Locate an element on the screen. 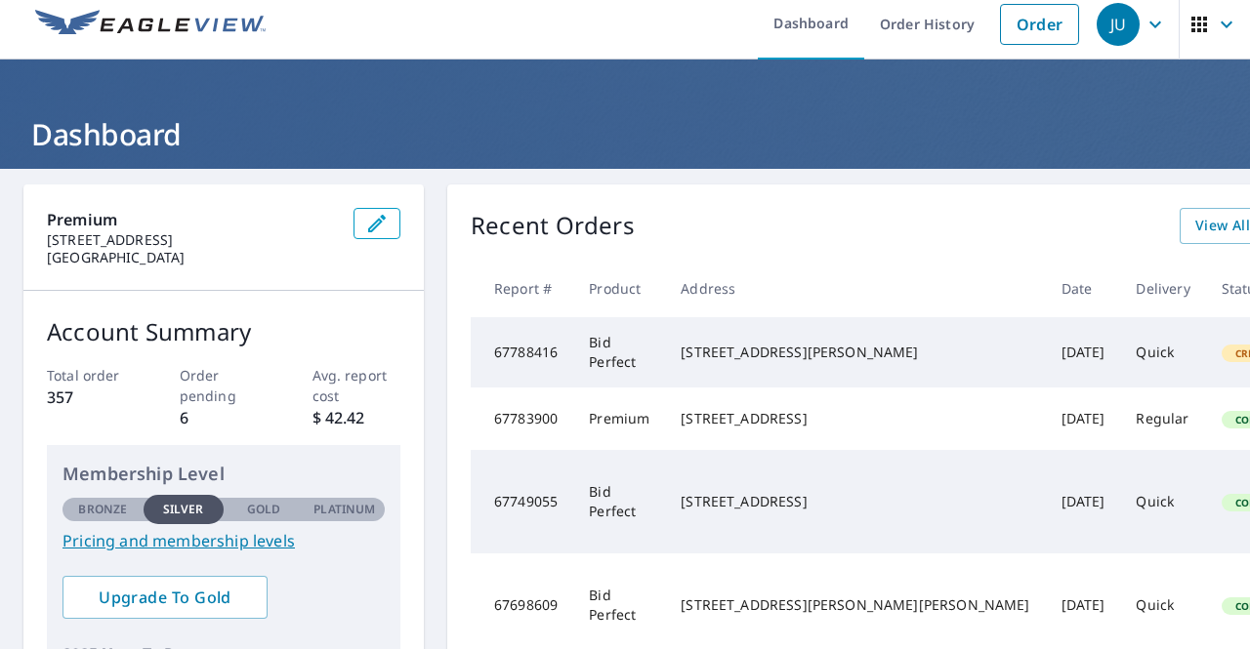 The image size is (1250, 649). img: EV Logo is located at coordinates (150, 24).